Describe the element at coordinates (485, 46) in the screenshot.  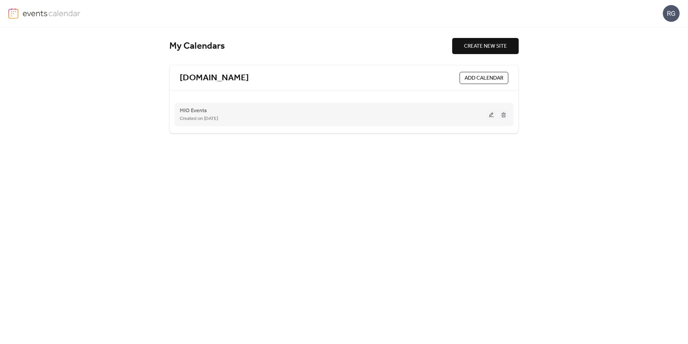
I see `span: CREATE NEW SITE` at that location.